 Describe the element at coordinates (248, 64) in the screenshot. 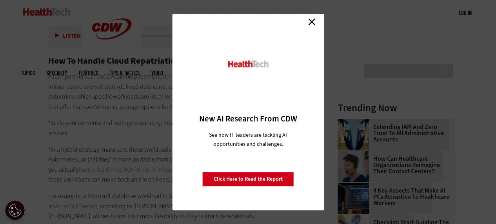

I see `img: HealthTech_0.png` at that location.